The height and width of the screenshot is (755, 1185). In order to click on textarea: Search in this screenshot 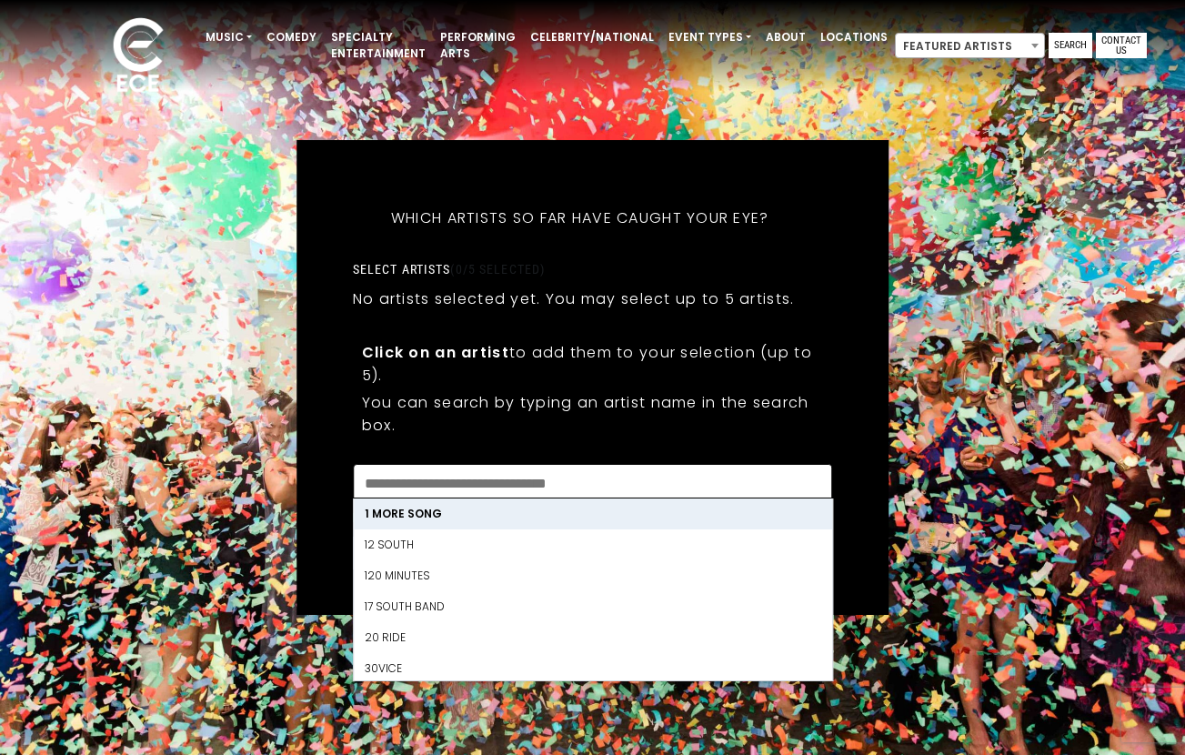, I will do `click(593, 484)`.